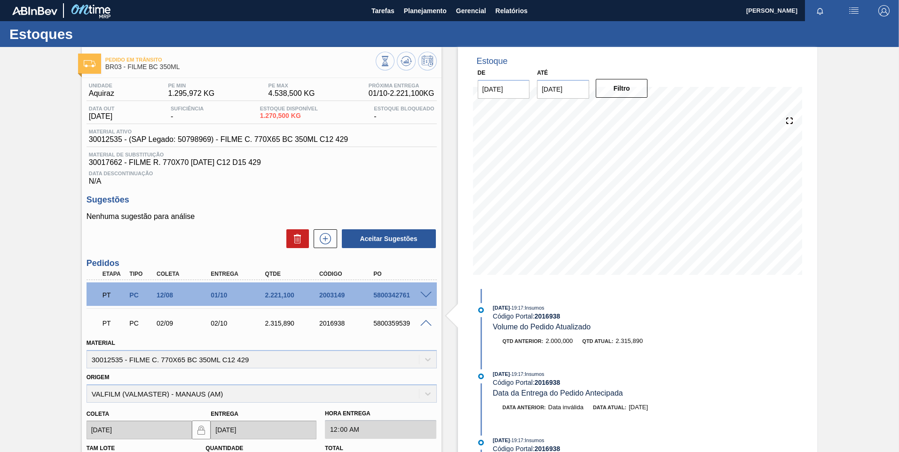  I want to click on label: Até, so click(542, 73).